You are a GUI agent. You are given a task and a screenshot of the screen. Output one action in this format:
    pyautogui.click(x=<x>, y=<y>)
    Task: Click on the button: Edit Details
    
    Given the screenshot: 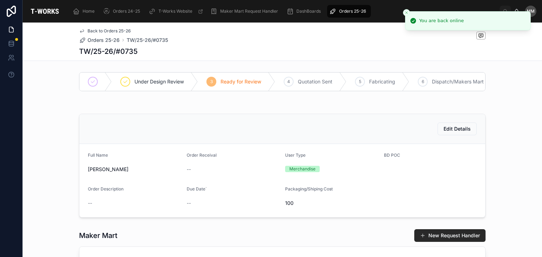 What is the action you would take?
    pyautogui.click(x=457, y=129)
    